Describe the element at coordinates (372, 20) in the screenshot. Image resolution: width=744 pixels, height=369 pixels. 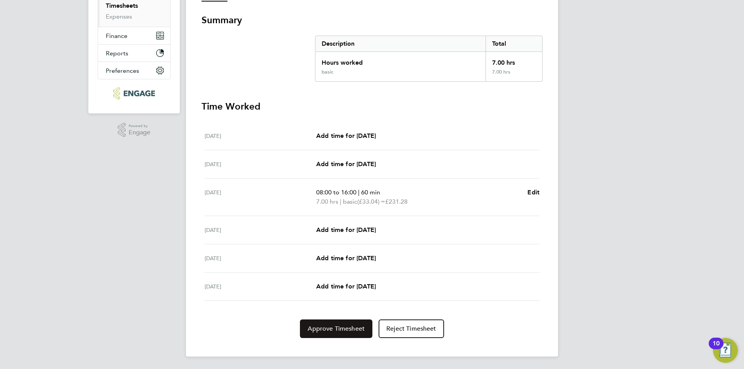
I see `h3: Summary` at that location.